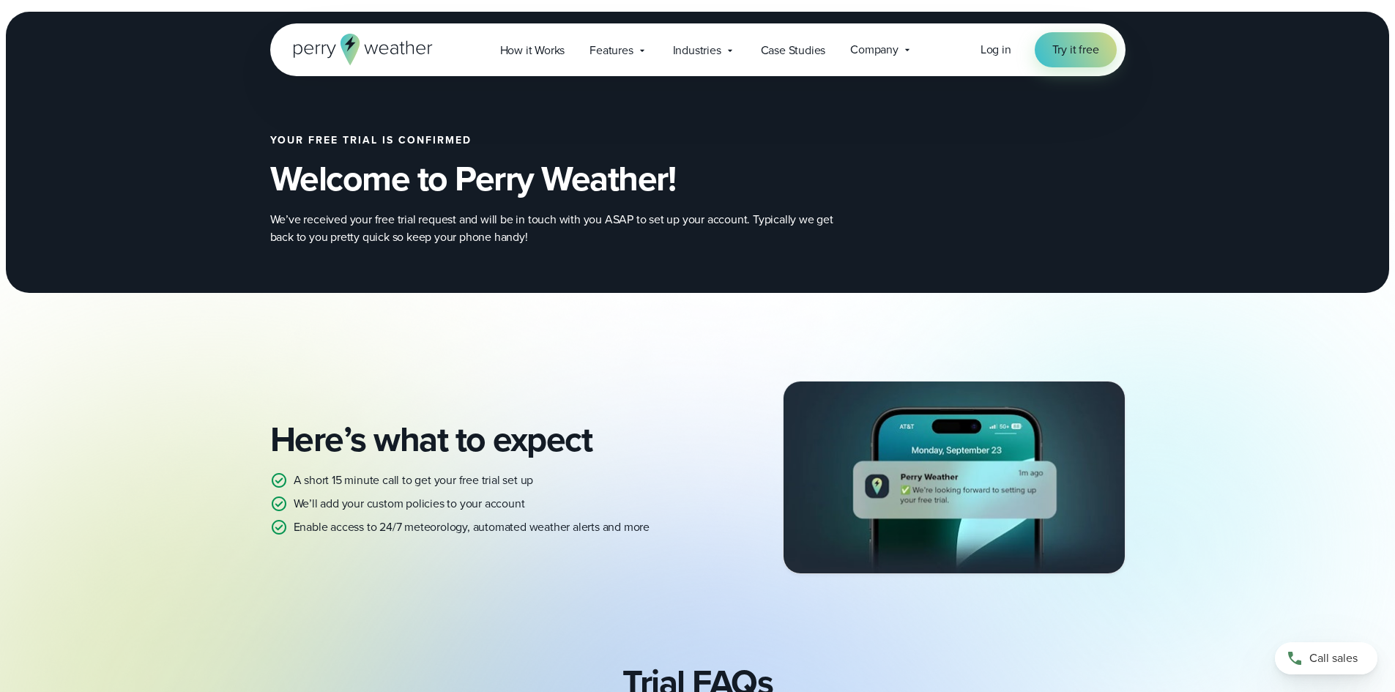 Image resolution: width=1395 pixels, height=692 pixels. Describe the element at coordinates (874, 50) in the screenshot. I see `span: Company` at that location.